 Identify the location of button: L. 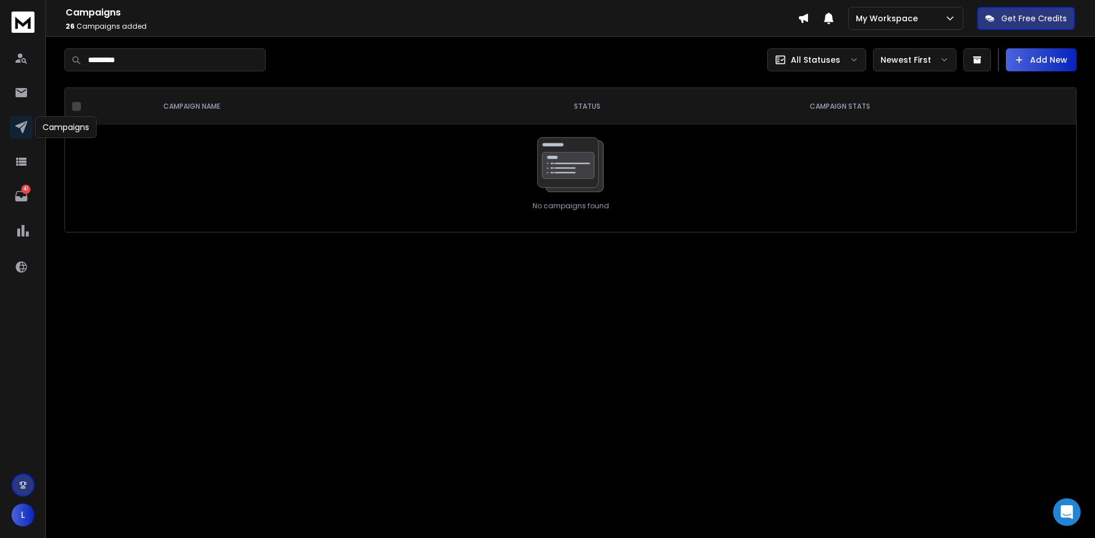
(23, 515).